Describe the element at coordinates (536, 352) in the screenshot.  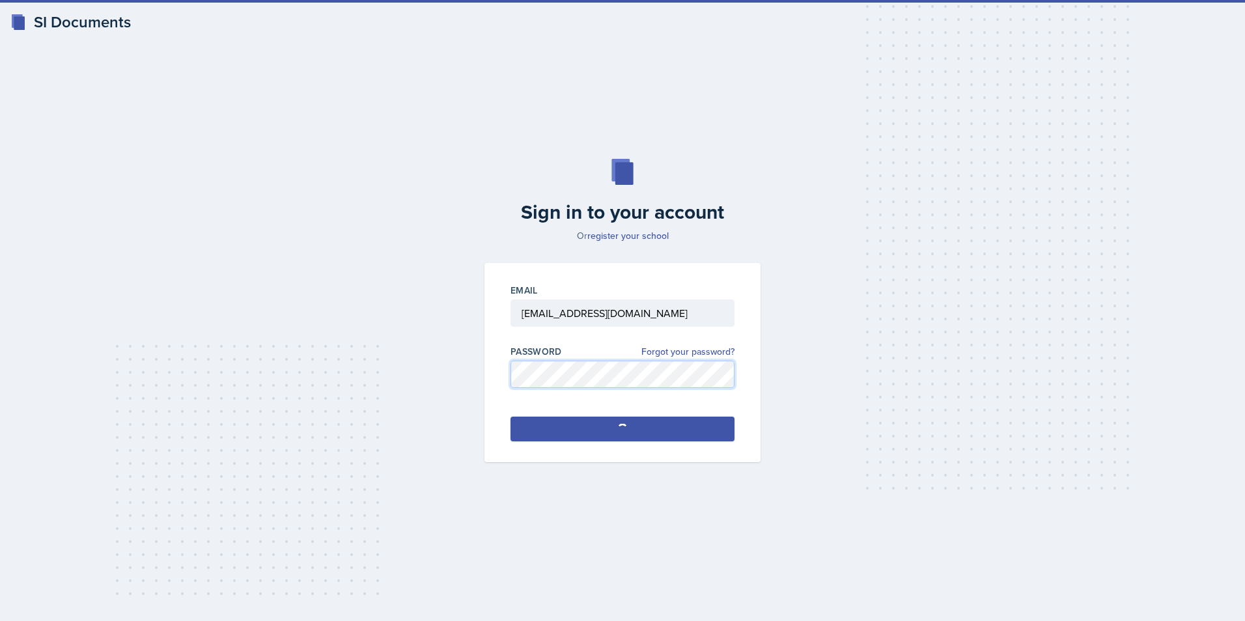
I see `label: Password` at that location.